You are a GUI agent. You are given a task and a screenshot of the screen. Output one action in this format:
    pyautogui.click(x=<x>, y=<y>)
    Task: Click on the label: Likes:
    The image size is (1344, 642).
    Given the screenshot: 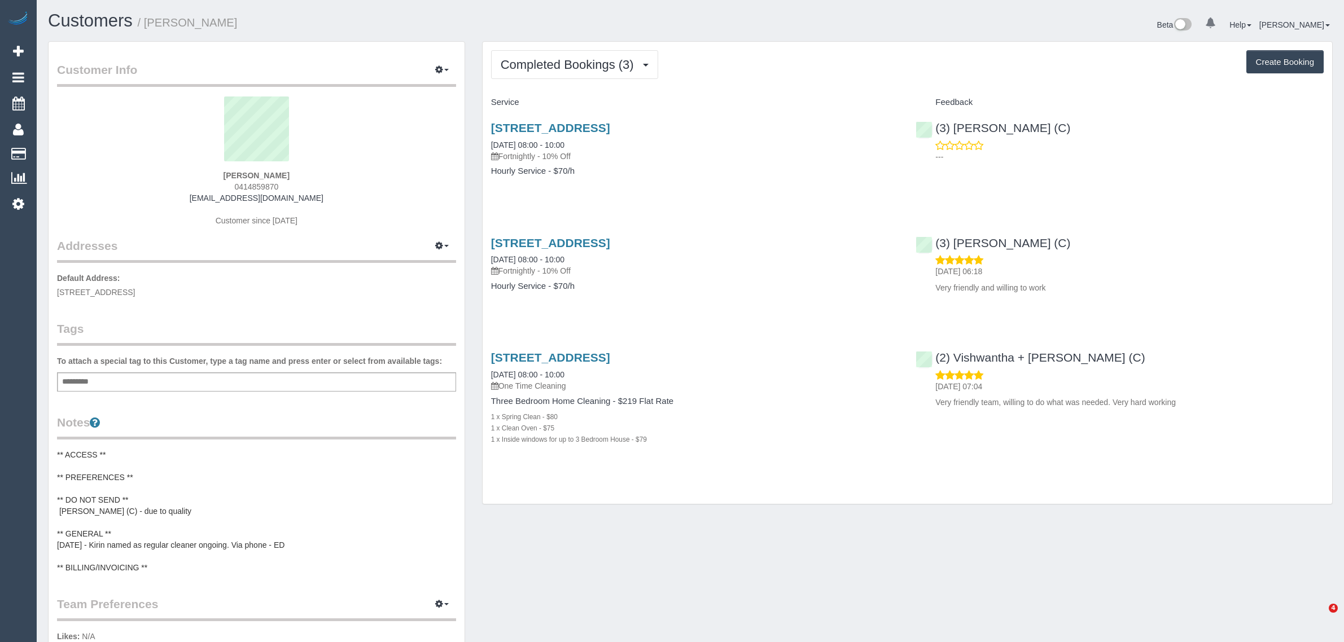 What is the action you would take?
    pyautogui.click(x=68, y=637)
    